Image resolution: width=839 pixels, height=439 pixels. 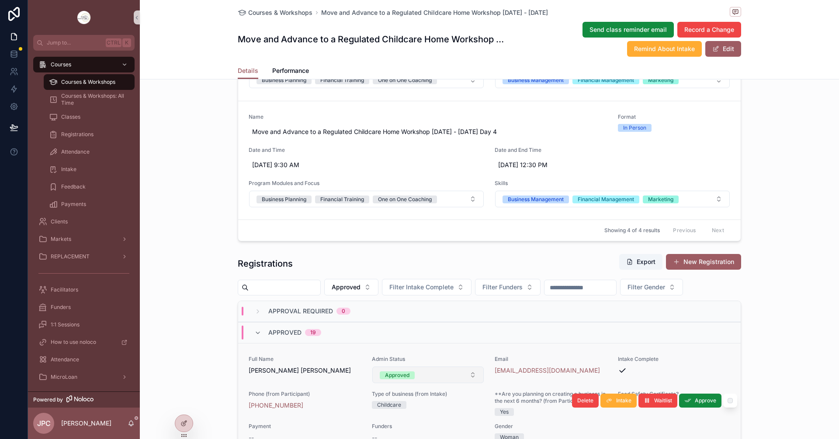 What do you see at coordinates (661, 80) in the screenshot?
I see `button: Unselect MARKETING` at bounding box center [661, 80].